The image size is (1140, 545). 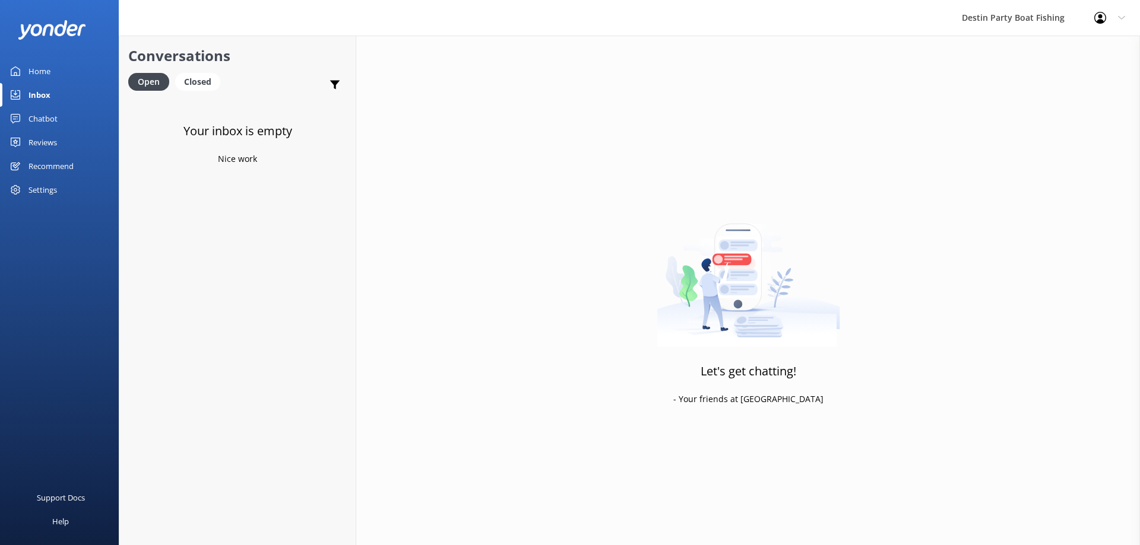 What do you see at coordinates (151, 81) in the screenshot?
I see `a: Open` at bounding box center [151, 81].